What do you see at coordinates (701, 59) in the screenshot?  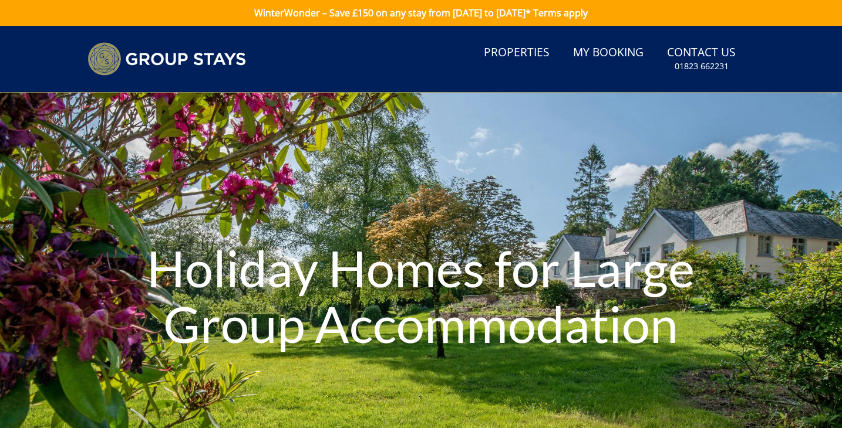 I see `a: Contact Us01823 662231` at bounding box center [701, 59].